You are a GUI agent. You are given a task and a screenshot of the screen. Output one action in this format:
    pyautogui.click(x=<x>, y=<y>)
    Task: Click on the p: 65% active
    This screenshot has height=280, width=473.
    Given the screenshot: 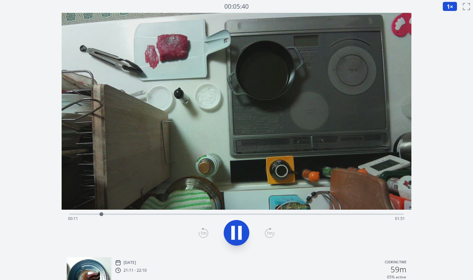 What is the action you would take?
    pyautogui.click(x=396, y=277)
    